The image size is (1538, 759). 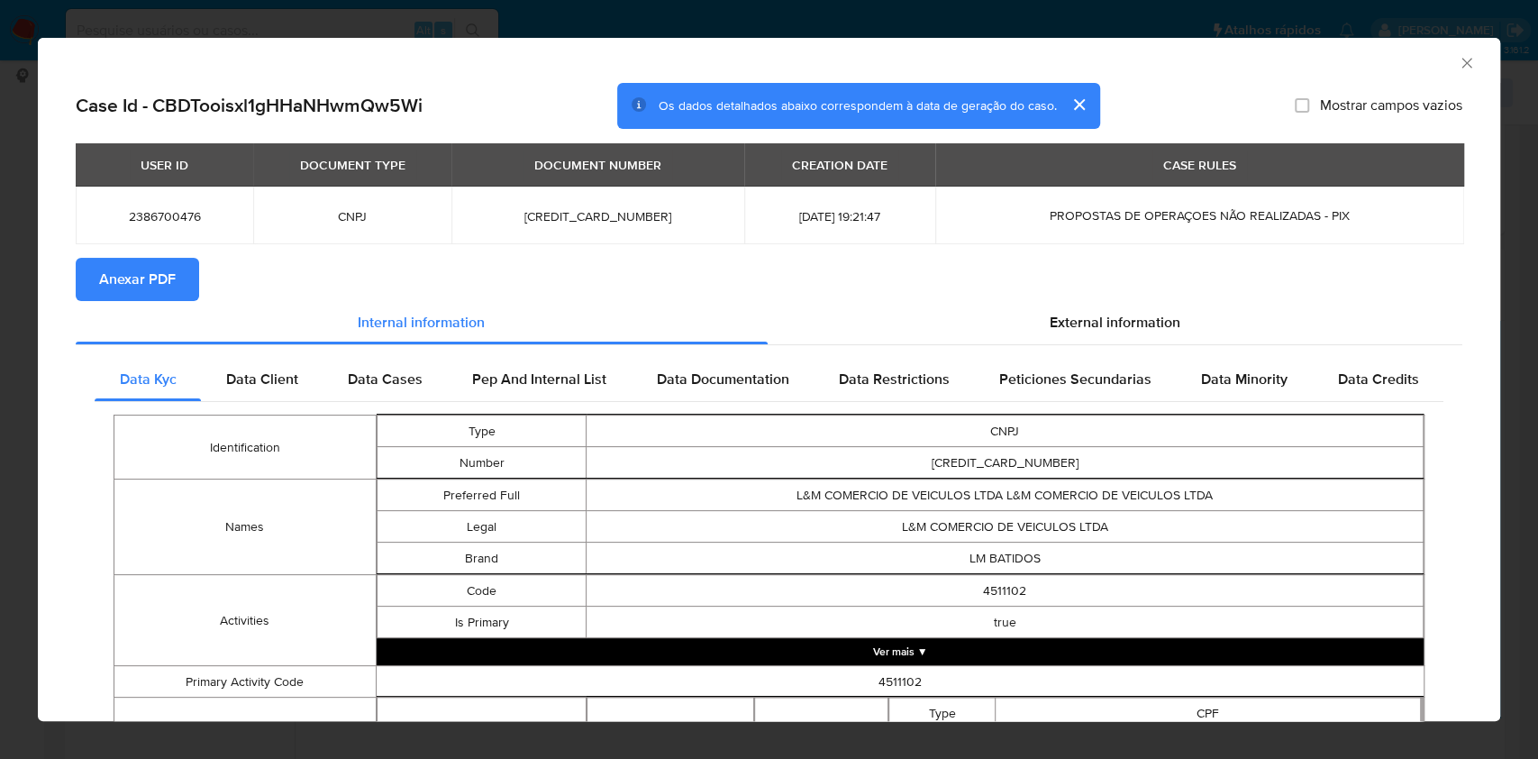 What do you see at coordinates (148, 378) in the screenshot?
I see `span: Data Kyc` at bounding box center [148, 378].